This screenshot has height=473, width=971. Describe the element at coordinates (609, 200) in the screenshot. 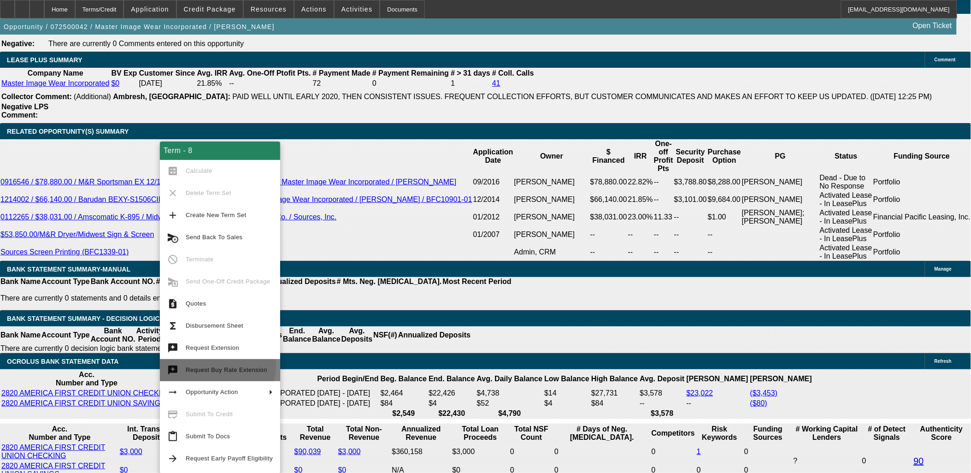

I see `td: $66,140.00` at that location.